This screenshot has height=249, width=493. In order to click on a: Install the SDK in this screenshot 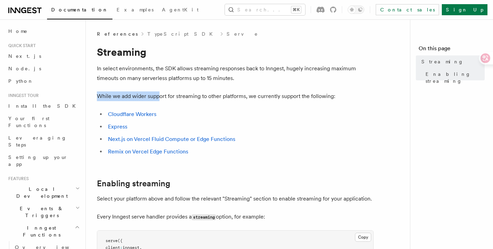, I will do `click(43, 106)`.